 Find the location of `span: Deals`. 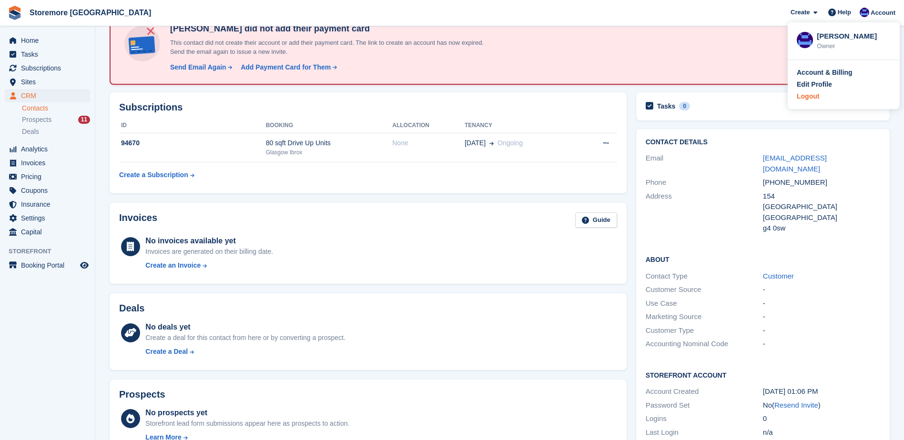

span: Deals is located at coordinates (30, 132).